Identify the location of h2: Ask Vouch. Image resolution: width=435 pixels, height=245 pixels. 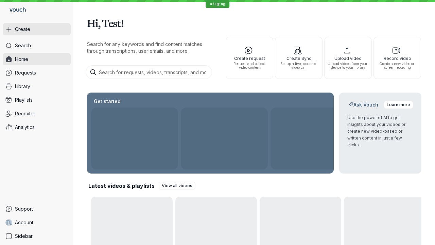
(364, 105).